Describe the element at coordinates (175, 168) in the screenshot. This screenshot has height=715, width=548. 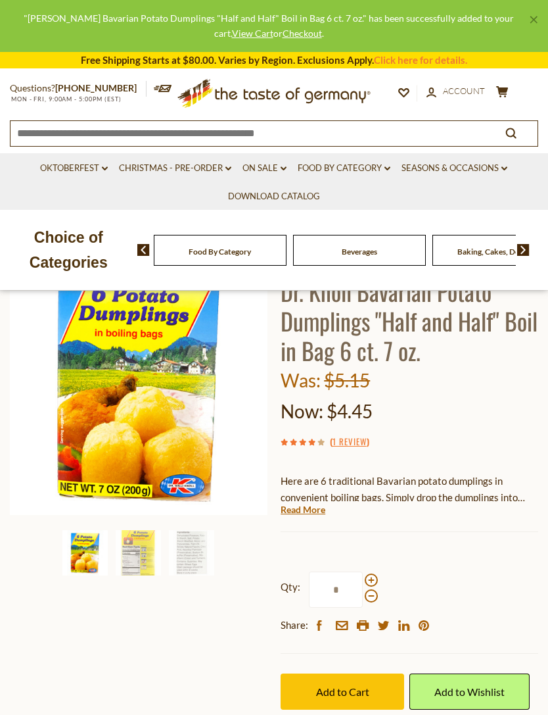
I see `a: Christmas - PRE-ORDER` at that location.